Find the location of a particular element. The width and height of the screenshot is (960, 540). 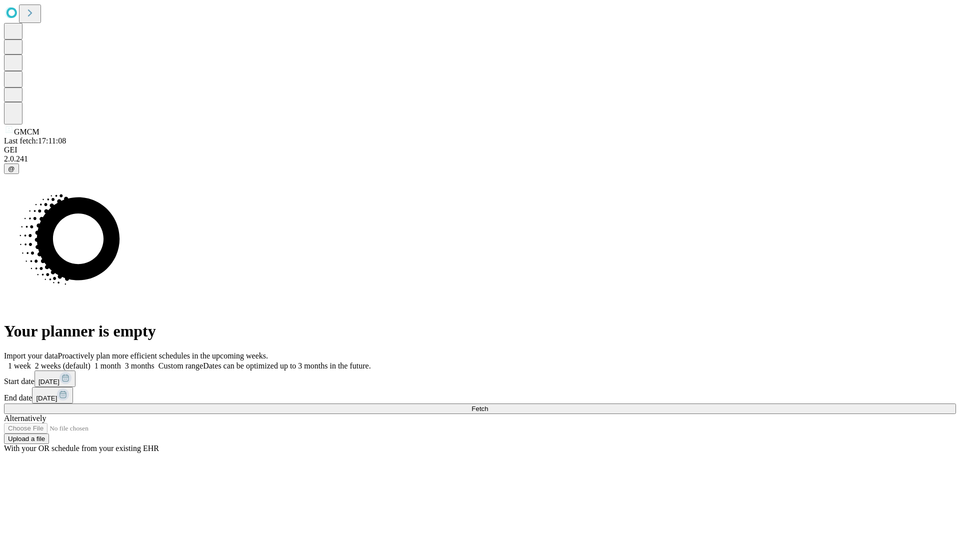

span: 3 months is located at coordinates (140, 366).